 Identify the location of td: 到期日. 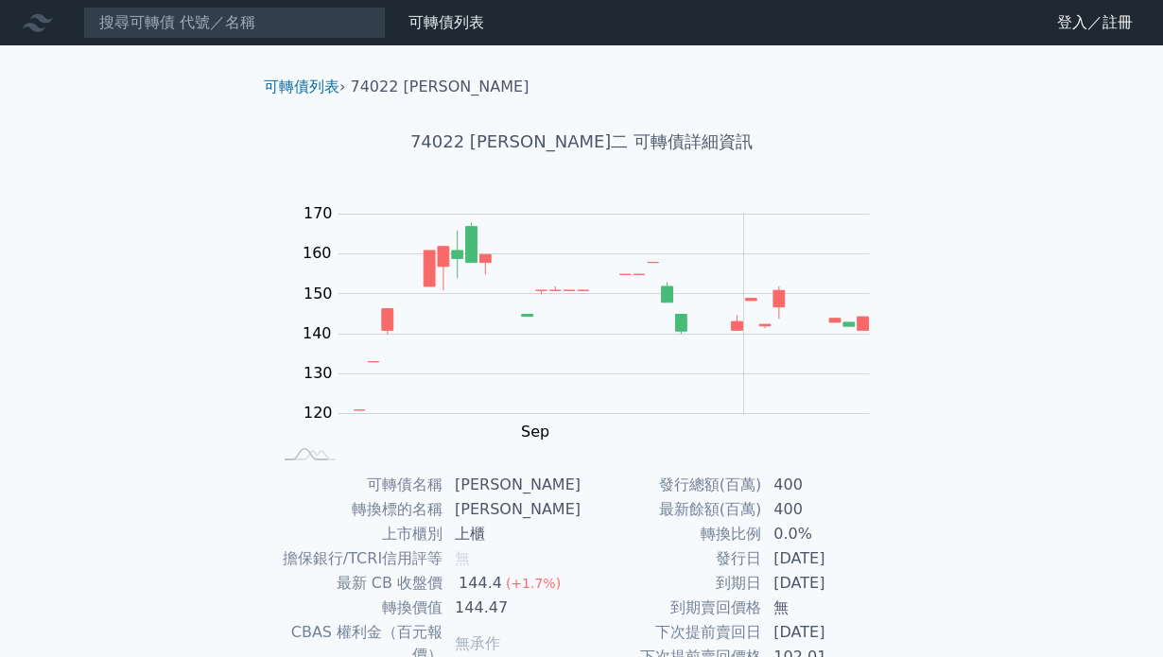
(671, 583).